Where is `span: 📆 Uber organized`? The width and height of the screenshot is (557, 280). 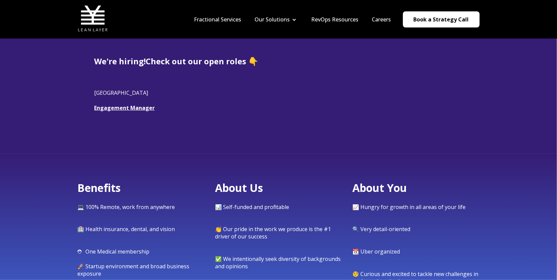 span: 📆 Uber organized is located at coordinates (376, 252).